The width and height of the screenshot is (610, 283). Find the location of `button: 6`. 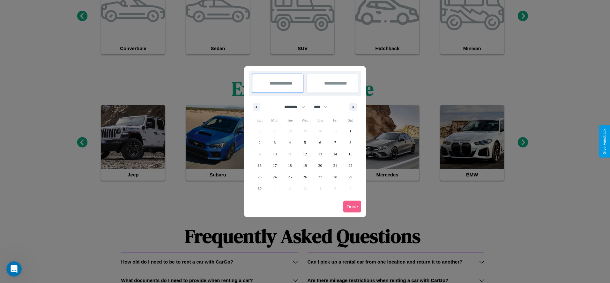

button: 6 is located at coordinates (320, 143).